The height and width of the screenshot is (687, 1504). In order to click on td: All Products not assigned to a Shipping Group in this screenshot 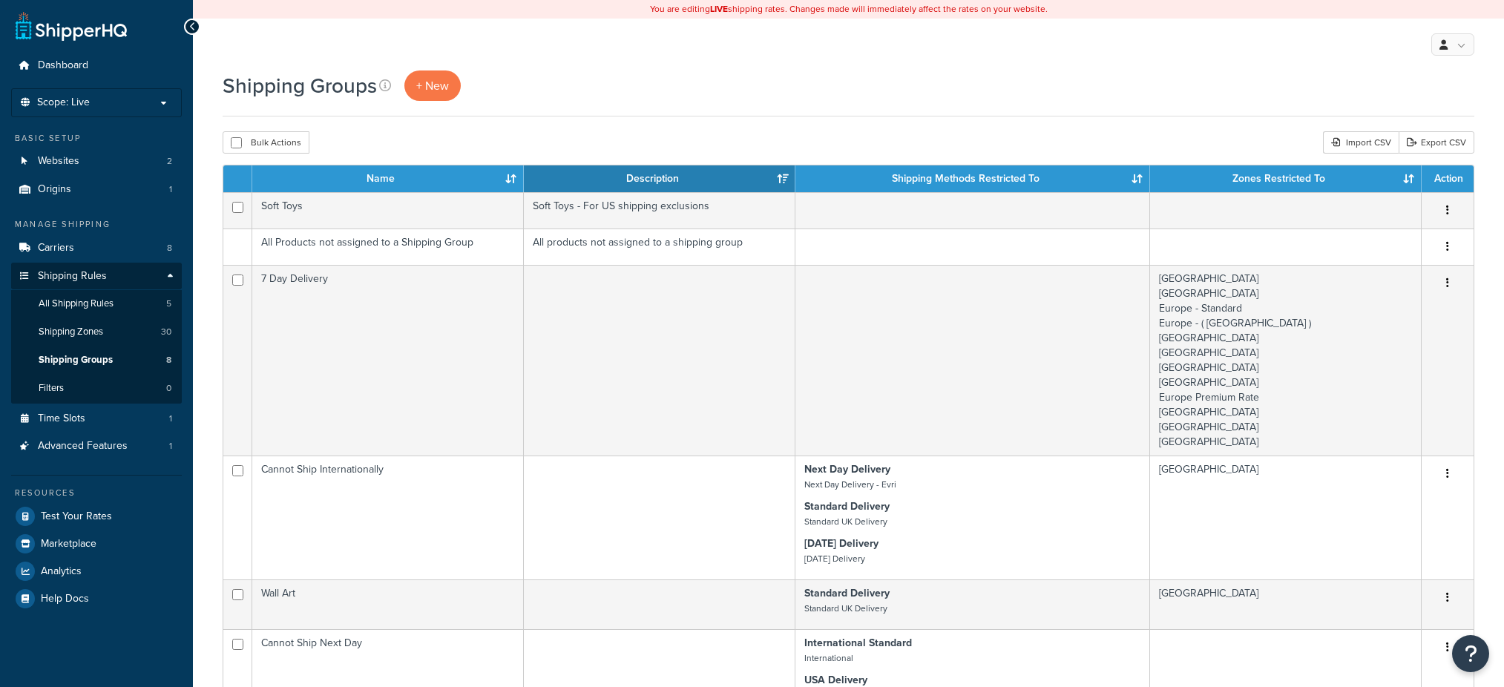, I will do `click(388, 246)`.